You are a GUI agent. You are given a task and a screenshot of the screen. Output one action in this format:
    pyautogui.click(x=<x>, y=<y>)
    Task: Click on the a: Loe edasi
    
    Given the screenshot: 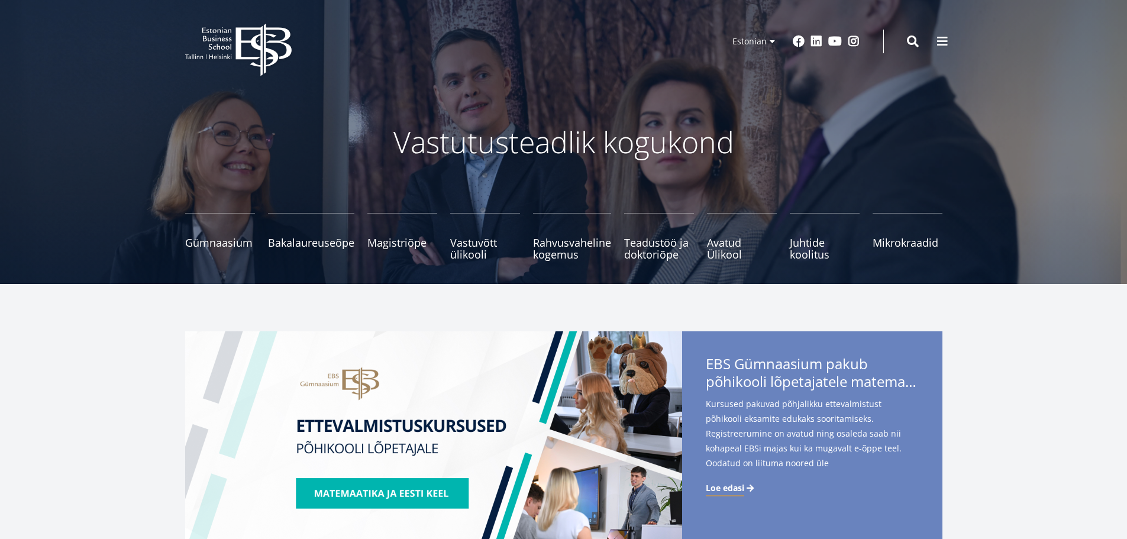 What is the action you would take?
    pyautogui.click(x=731, y=488)
    